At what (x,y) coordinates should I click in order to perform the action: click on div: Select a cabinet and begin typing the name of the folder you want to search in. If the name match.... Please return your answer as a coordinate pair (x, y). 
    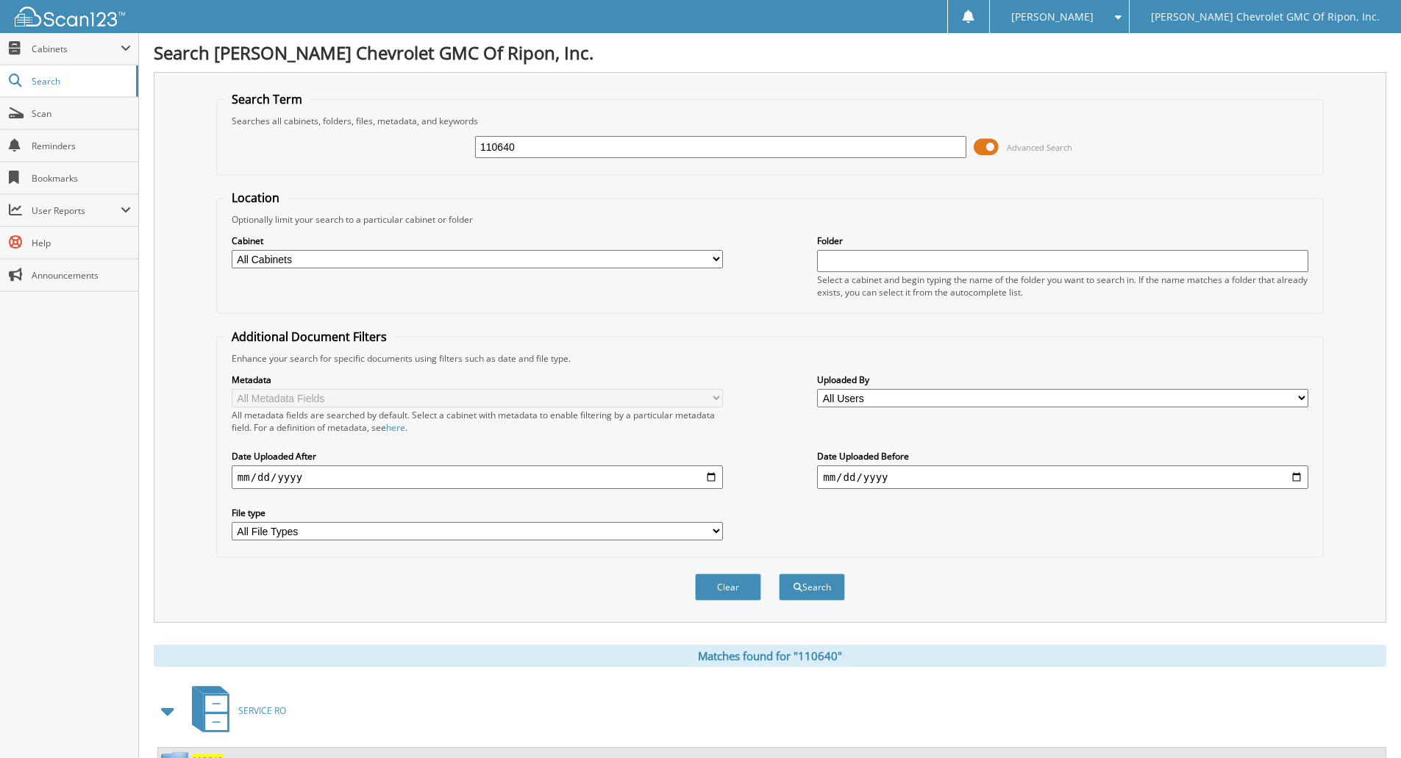
    Looking at the image, I should click on (1063, 286).